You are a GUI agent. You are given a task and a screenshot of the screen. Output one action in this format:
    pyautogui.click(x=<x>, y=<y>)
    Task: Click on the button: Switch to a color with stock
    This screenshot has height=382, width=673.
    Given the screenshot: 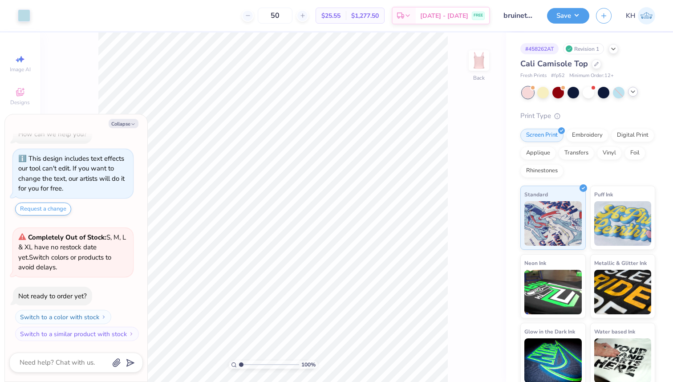 What is the action you would take?
    pyautogui.click(x=63, y=317)
    